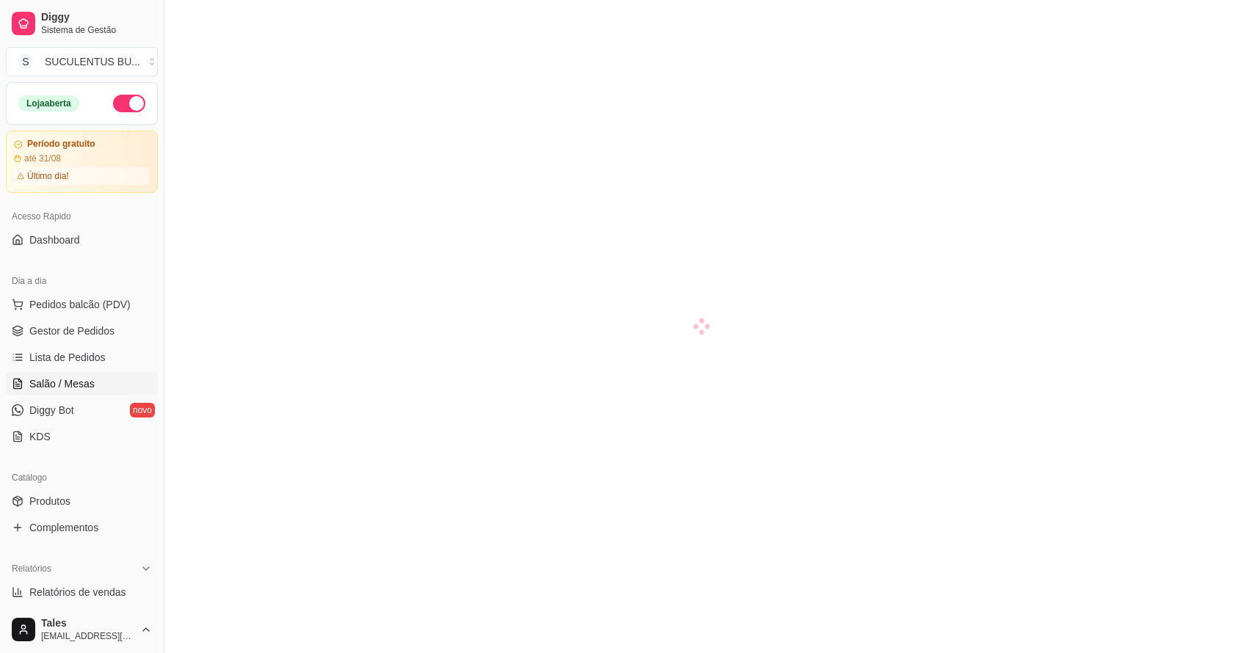 This screenshot has width=1239, height=653. What do you see at coordinates (54, 240) in the screenshot?
I see `span: Dashboard` at bounding box center [54, 240].